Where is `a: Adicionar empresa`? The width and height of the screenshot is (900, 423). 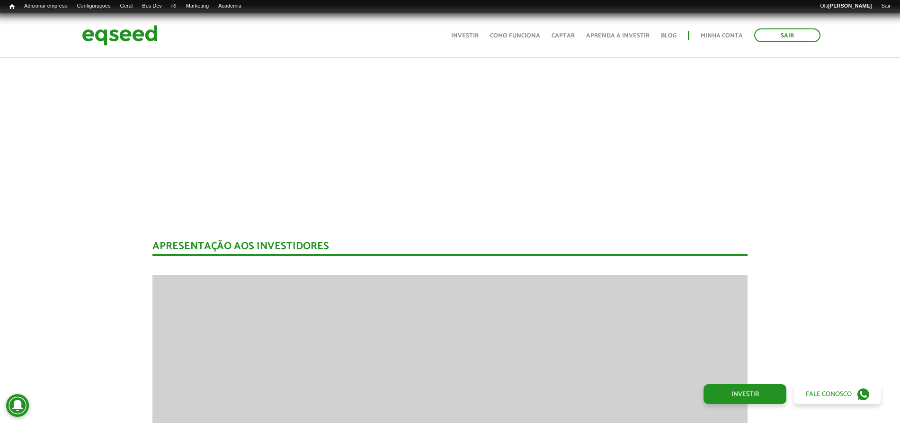 a: Adicionar empresa is located at coordinates (46, 6).